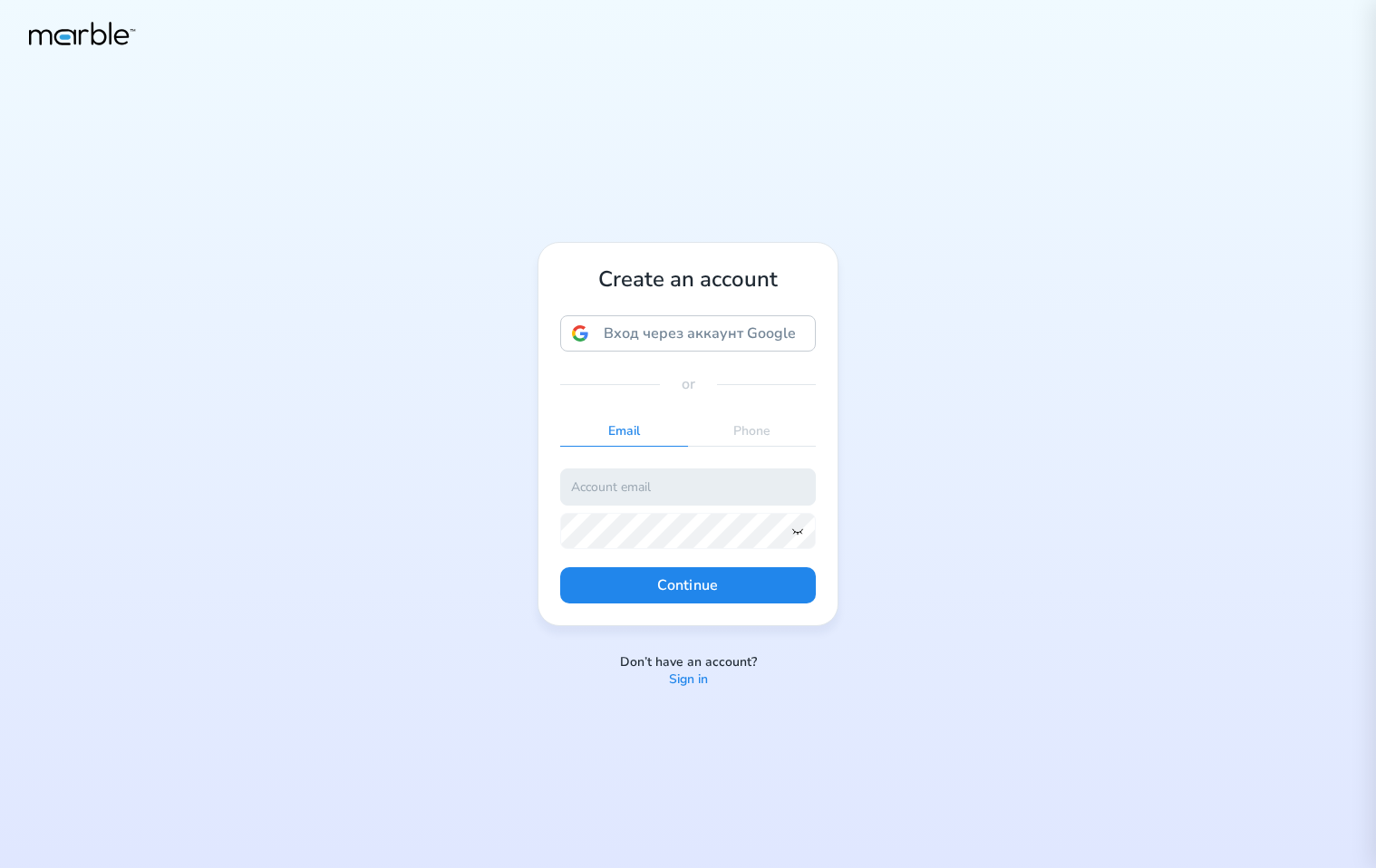 Image resolution: width=1376 pixels, height=868 pixels. Describe the element at coordinates (752, 432) in the screenshot. I see `p: Phone` at that location.